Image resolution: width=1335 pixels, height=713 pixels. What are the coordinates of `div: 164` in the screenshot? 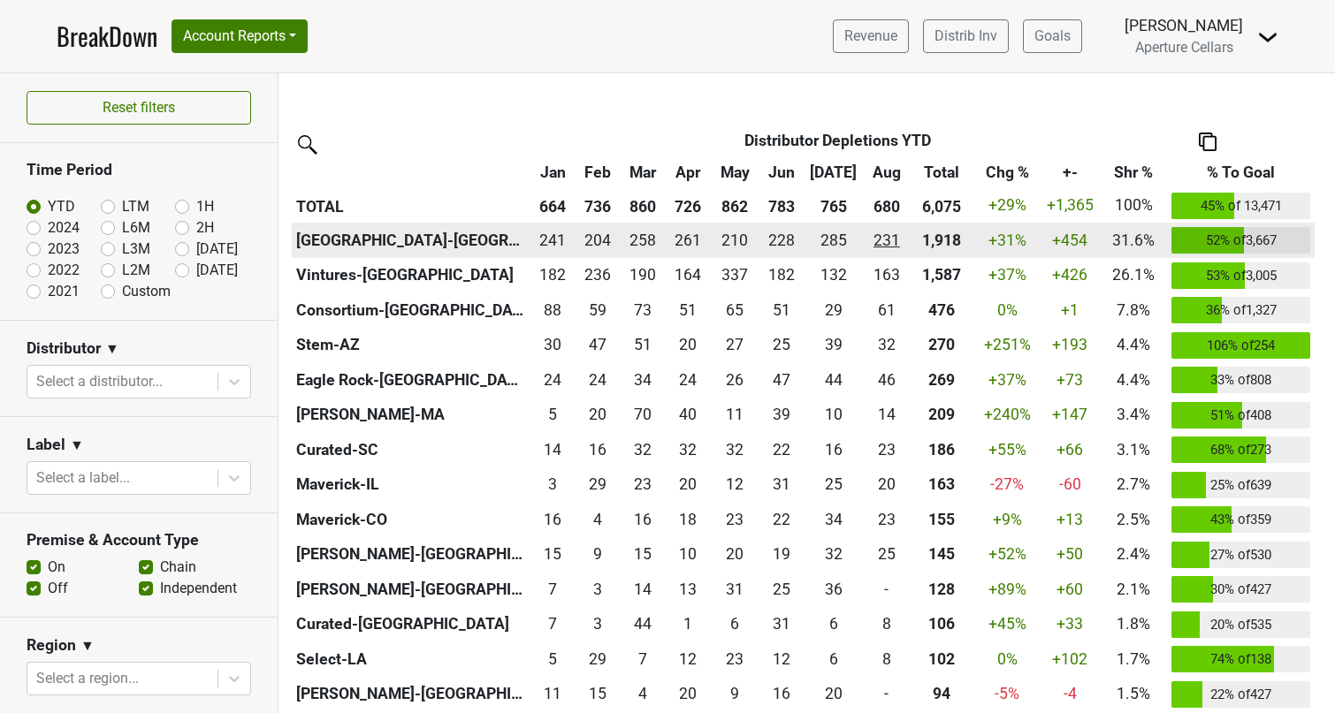 It's located at (688, 275).